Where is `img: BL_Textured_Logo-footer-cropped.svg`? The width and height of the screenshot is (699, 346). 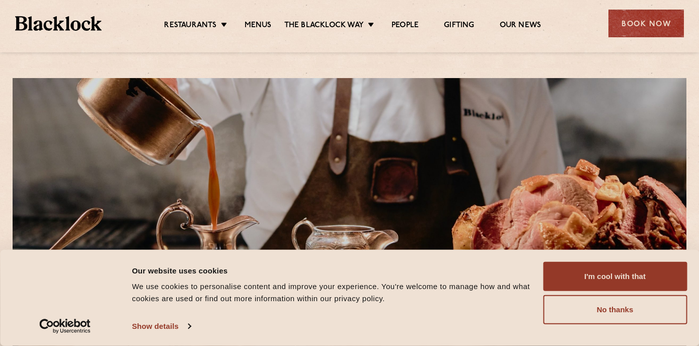
img: BL_Textured_Logo-footer-cropped.svg is located at coordinates (58, 23).